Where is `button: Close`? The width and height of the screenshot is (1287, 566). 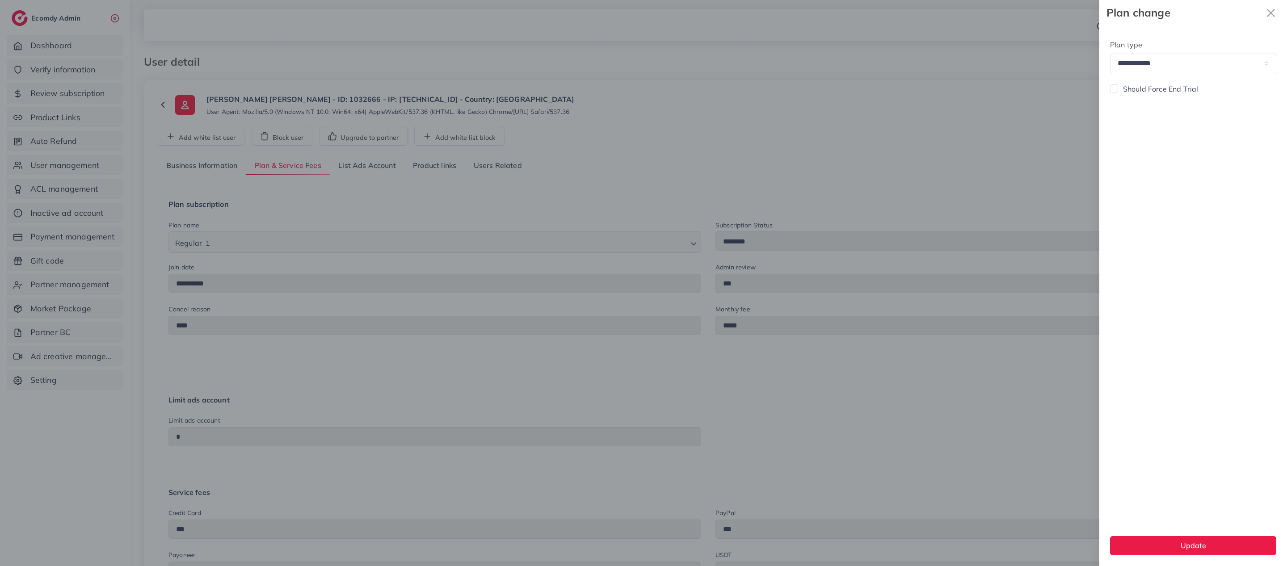 button: Close is located at coordinates (1271, 13).